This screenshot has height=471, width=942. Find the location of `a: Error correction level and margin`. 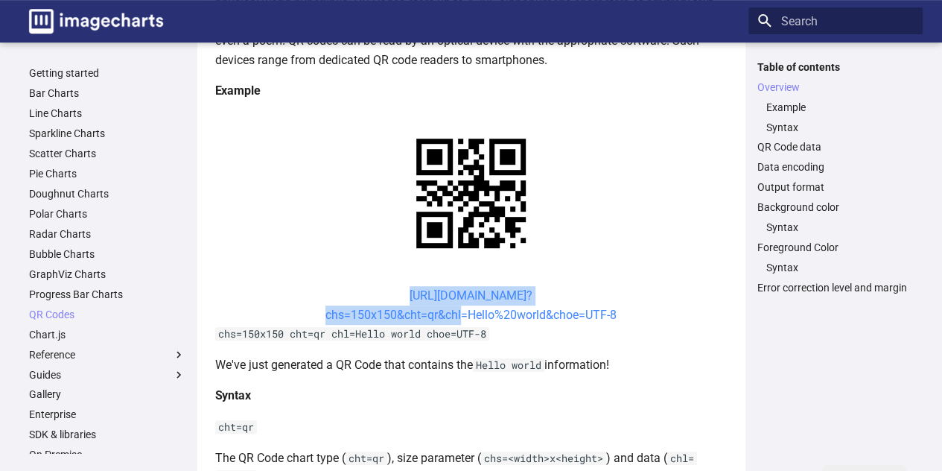

a: Error correction level and margin is located at coordinates (836, 288).